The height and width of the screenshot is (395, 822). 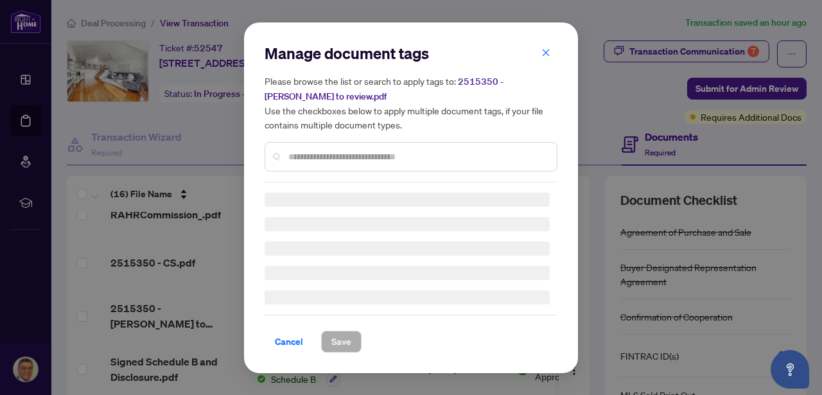 I want to click on h5: Please browse the list or search to apply tags to: Use the checkboxes below to apply multiple doc..., so click(x=411, y=103).